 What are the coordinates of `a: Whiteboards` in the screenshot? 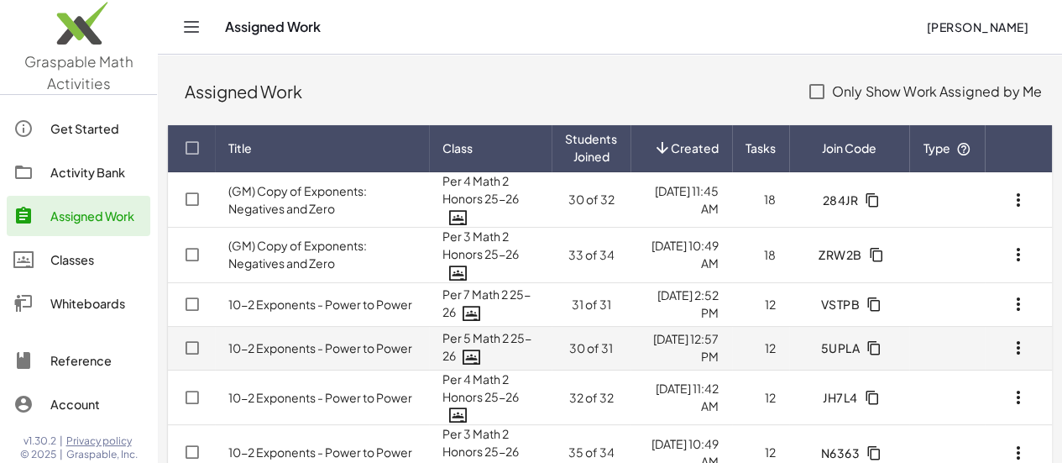 It's located at (78, 303).